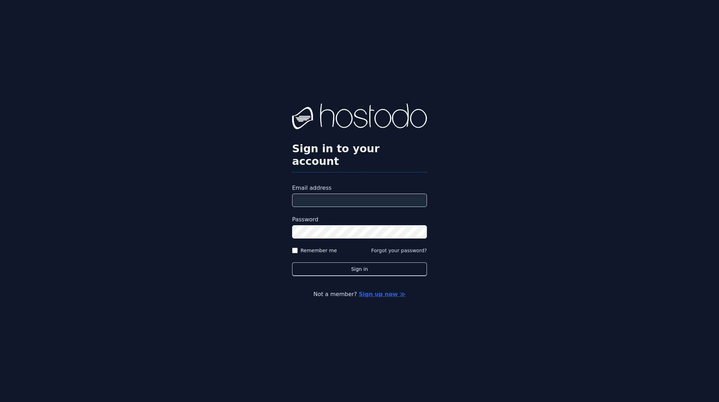 This screenshot has height=402, width=719. I want to click on button: Sign in, so click(360, 269).